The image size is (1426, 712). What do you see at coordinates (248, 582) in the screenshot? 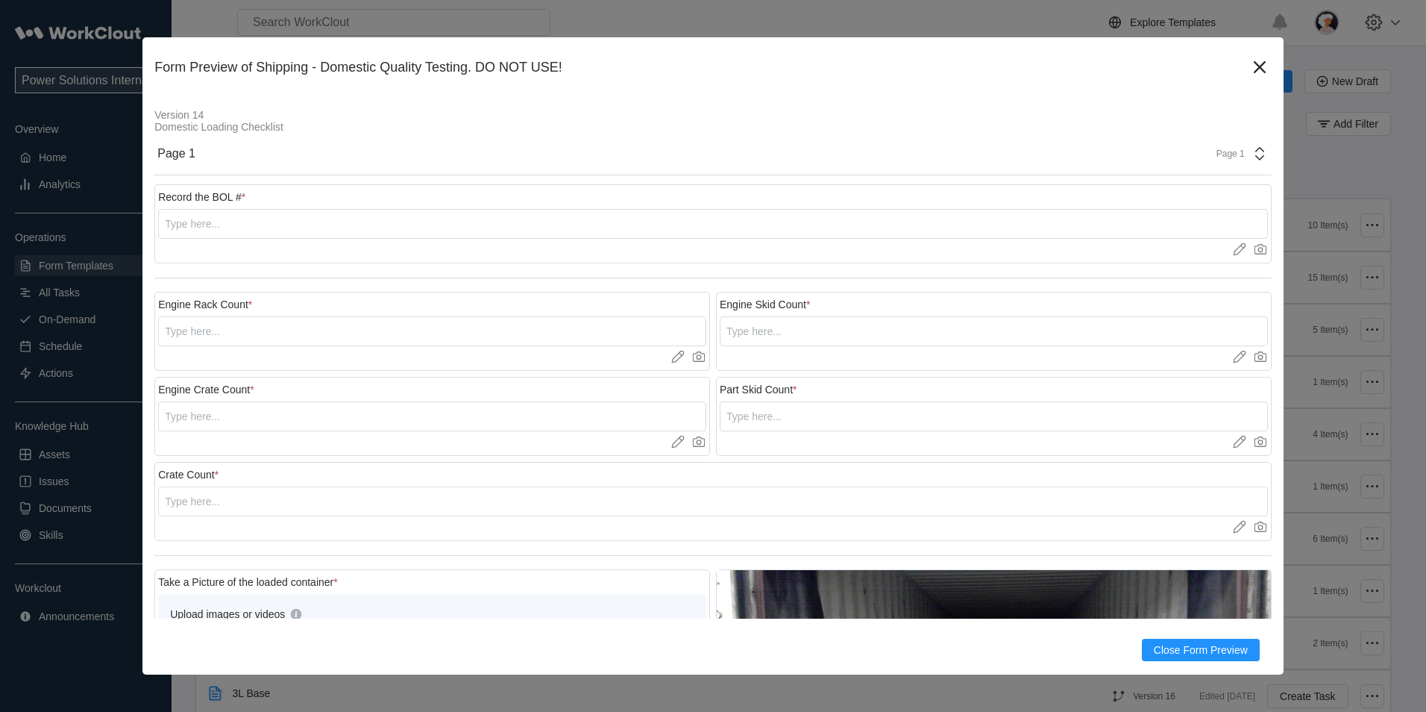
I see `div: Take a Picture of the loaded container` at bounding box center [248, 582].